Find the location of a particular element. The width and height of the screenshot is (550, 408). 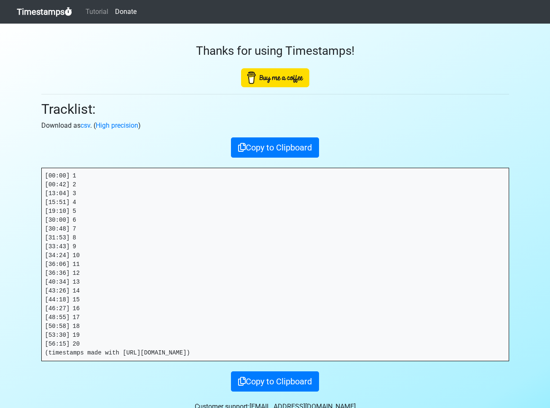

a: Tutorial is located at coordinates (97, 12).